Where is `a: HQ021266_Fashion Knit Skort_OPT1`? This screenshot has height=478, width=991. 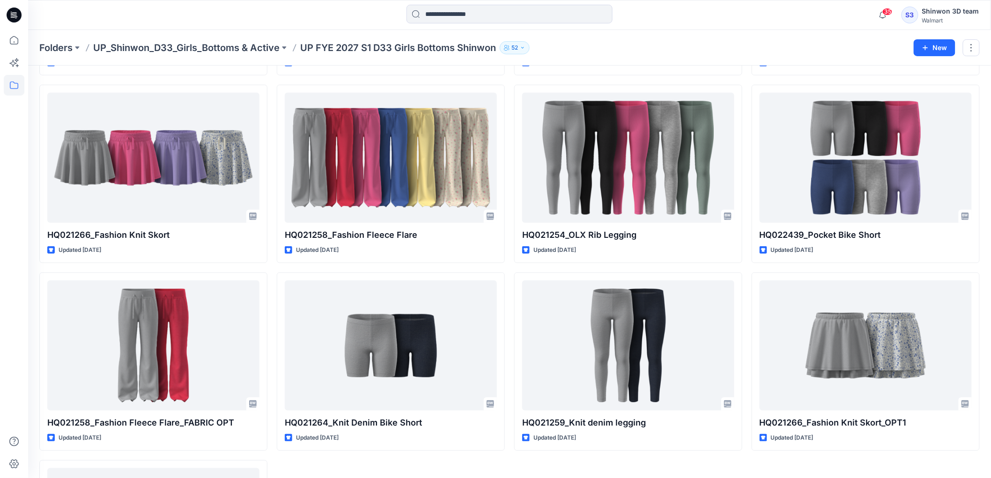
a: HQ021266_Fashion Knit Skort_OPT1 is located at coordinates (865, 345).